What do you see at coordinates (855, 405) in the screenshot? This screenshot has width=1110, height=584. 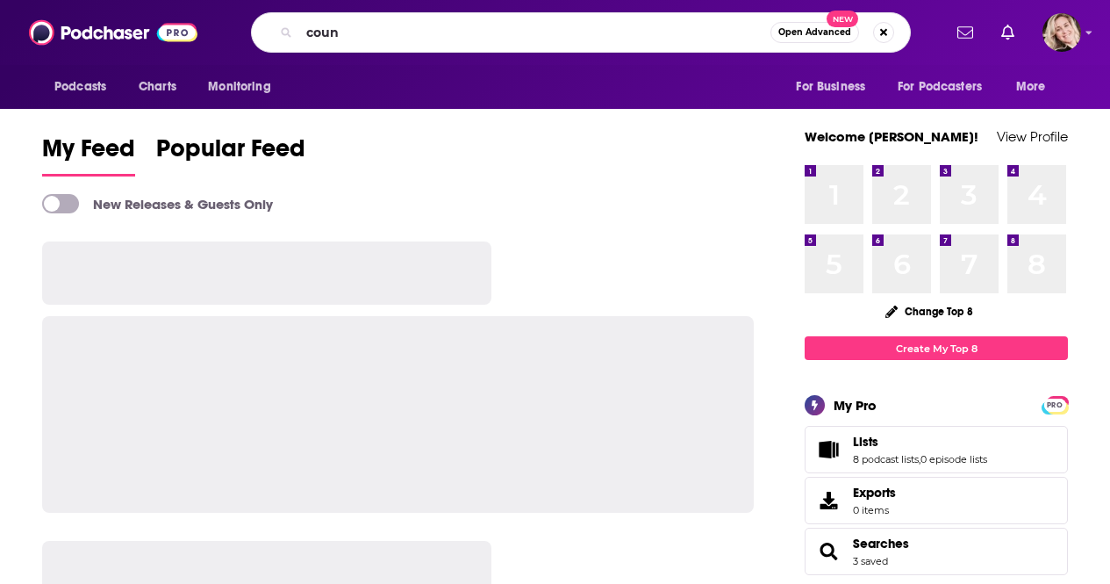 I see `div: My Pro` at bounding box center [855, 405].